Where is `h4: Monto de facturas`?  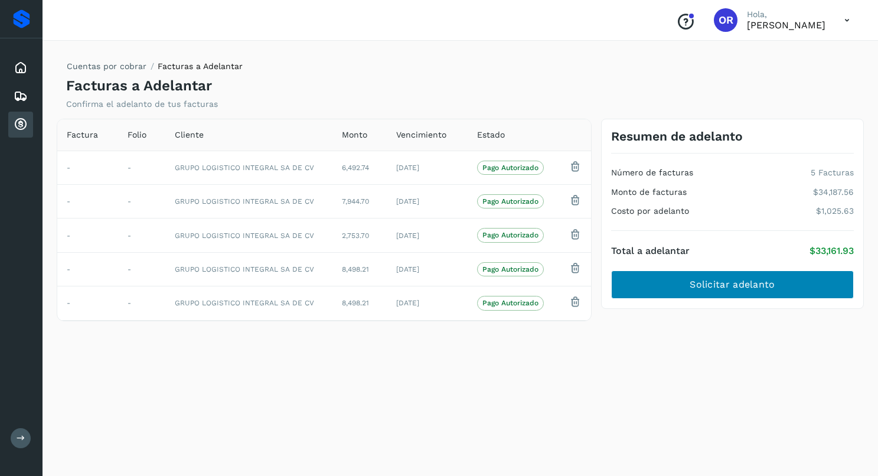
h4: Monto de facturas is located at coordinates (649, 192).